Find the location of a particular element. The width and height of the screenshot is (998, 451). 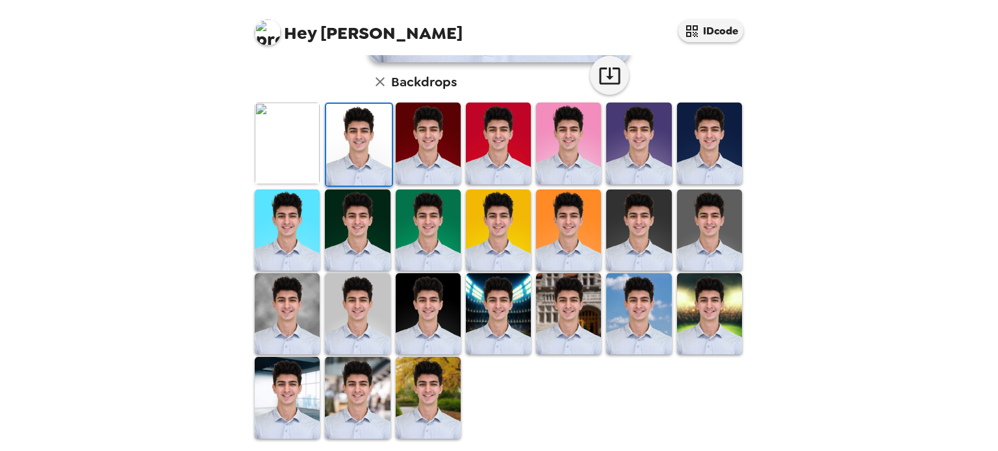

img: profile pic is located at coordinates (268, 32).